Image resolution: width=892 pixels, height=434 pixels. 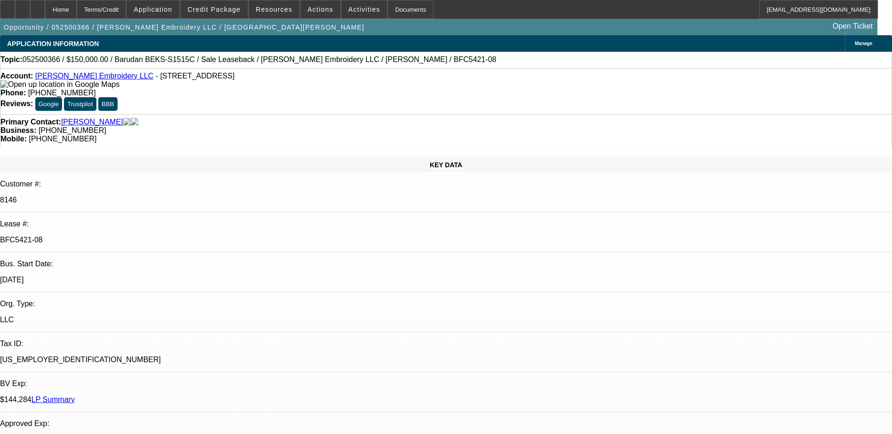 I want to click on span: APPLICATION INFORMATION, so click(x=53, y=44).